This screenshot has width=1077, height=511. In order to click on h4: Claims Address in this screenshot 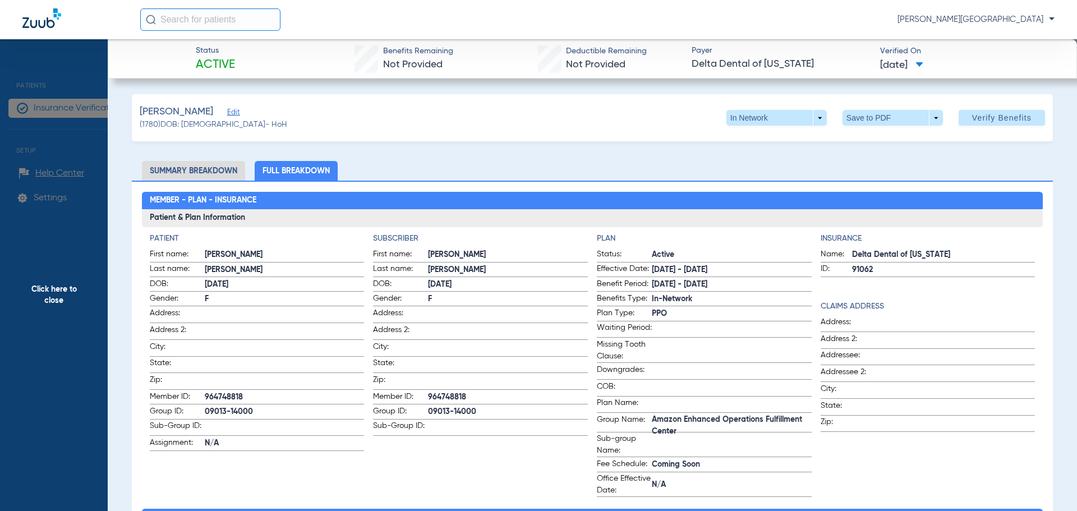, I will do `click(928, 306)`.